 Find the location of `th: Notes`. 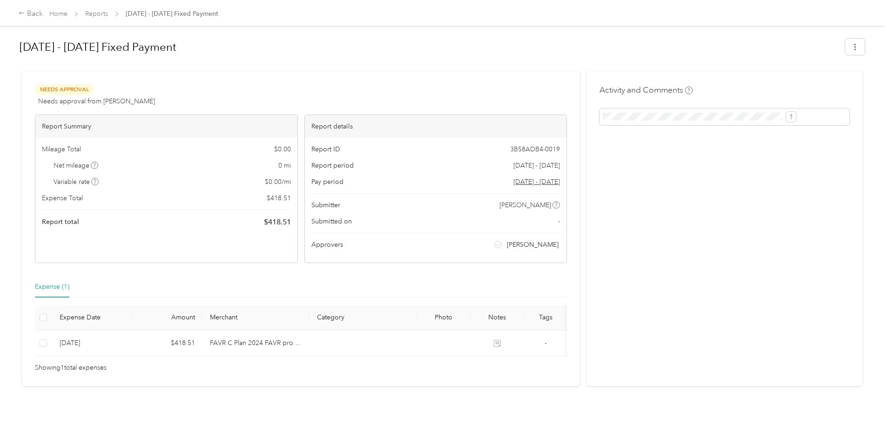

th: Notes is located at coordinates (497, 318).